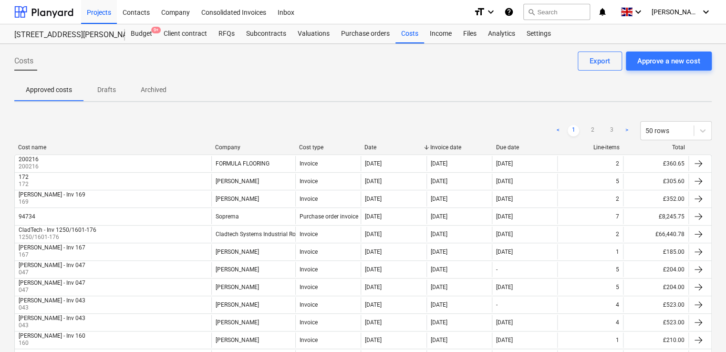  Describe the element at coordinates (227, 217) in the screenshot. I see `div: Soprema` at that location.